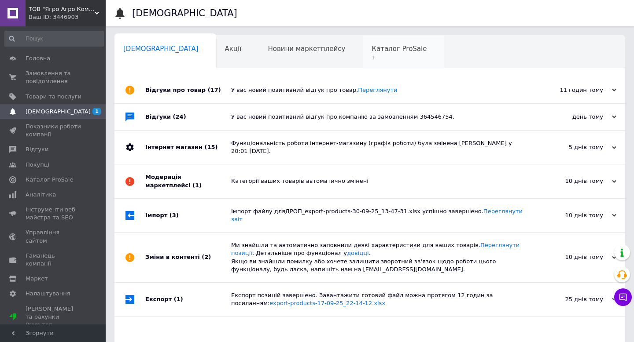 The width and height of the screenshot is (634, 342). What do you see at coordinates (188, 117) in the screenshot?
I see `div: Відгуки` at bounding box center [188, 117].